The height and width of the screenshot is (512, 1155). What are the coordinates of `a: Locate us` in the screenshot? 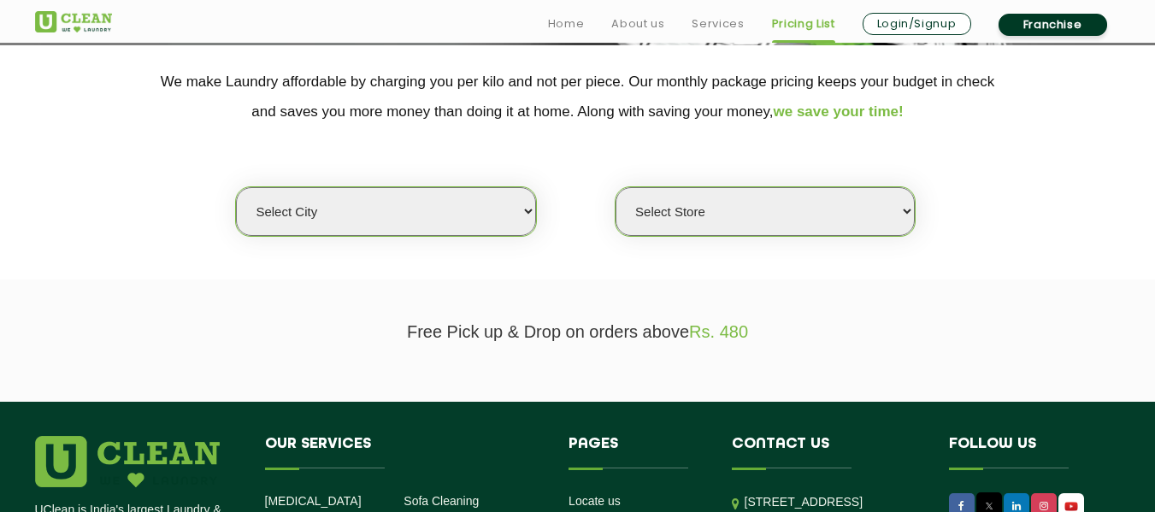 It's located at (594, 501).